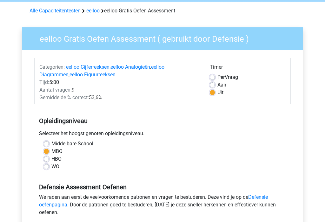  Describe the element at coordinates (228, 77) in the screenshot. I see `label: Vraag` at that location.